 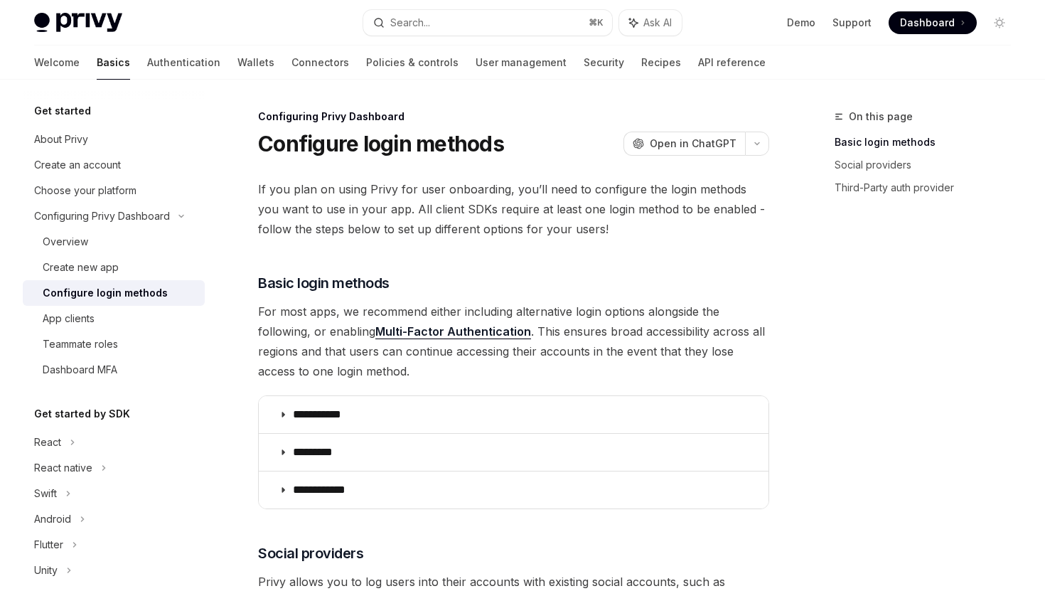 What do you see at coordinates (65, 242) in the screenshot?
I see `div: Overview` at bounding box center [65, 242].